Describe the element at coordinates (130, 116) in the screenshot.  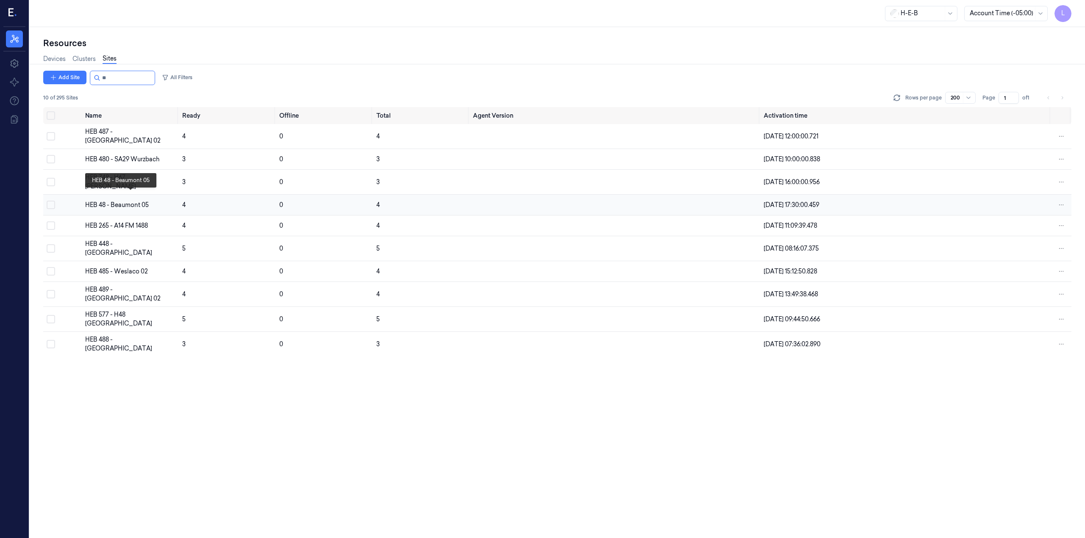
I see `th: Name` at that location.